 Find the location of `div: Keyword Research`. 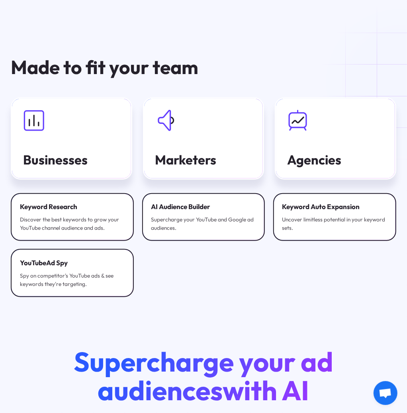

div: Keyword Research is located at coordinates (72, 207).